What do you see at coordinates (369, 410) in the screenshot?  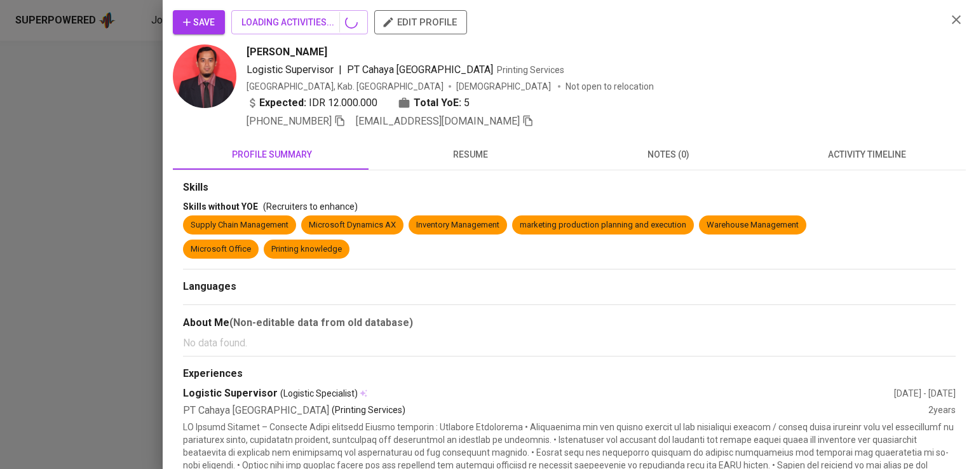 I see `p: (Printing Services)` at bounding box center [369, 410].